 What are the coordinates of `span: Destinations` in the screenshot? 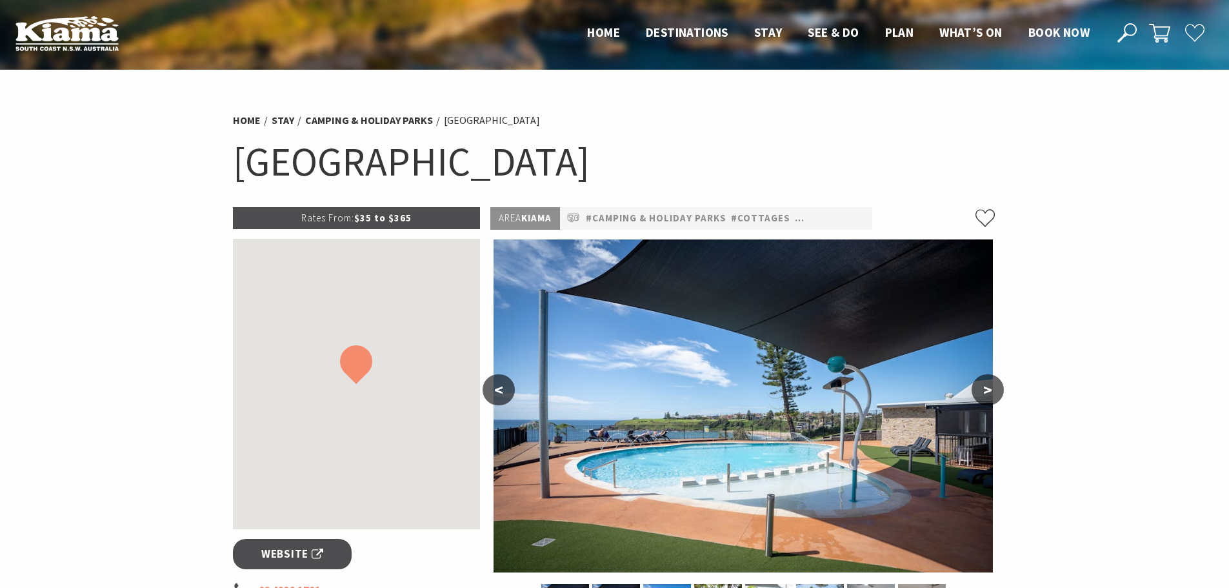 It's located at (687, 32).